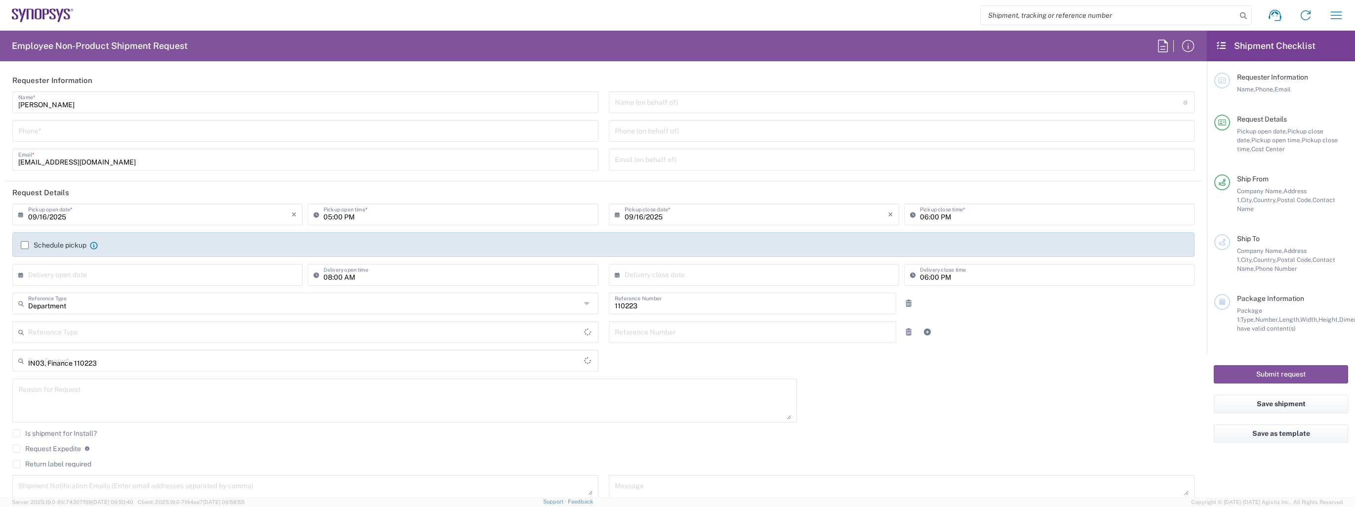 The height and width of the screenshot is (507, 1355). Describe the element at coordinates (1268, 149) in the screenshot. I see `span: Cost Center` at that location.